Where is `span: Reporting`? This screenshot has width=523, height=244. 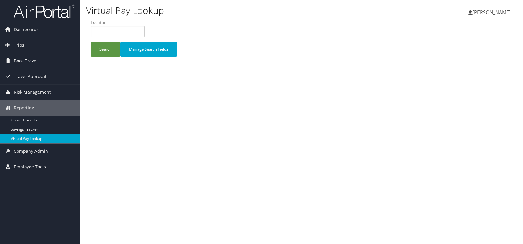 span: Reporting is located at coordinates (24, 108).